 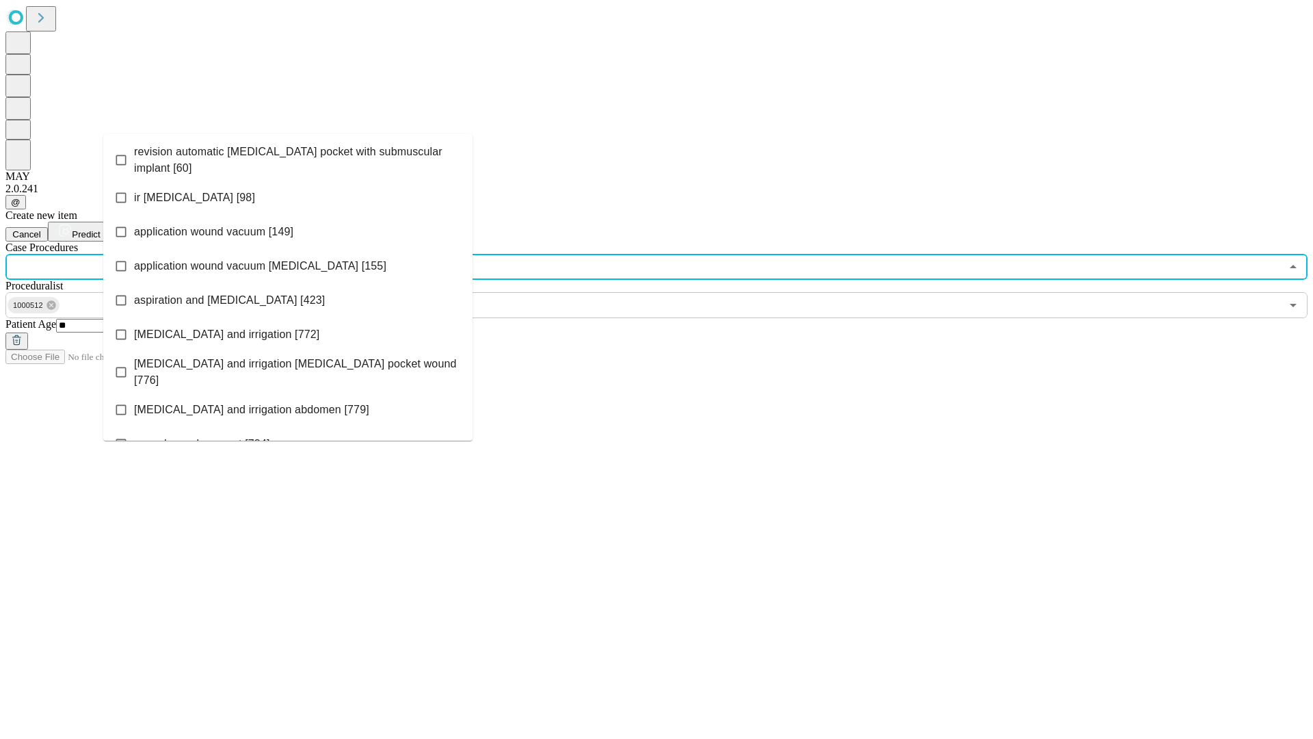 What do you see at coordinates (27, 234) in the screenshot?
I see `button: Cancel` at bounding box center [27, 234].